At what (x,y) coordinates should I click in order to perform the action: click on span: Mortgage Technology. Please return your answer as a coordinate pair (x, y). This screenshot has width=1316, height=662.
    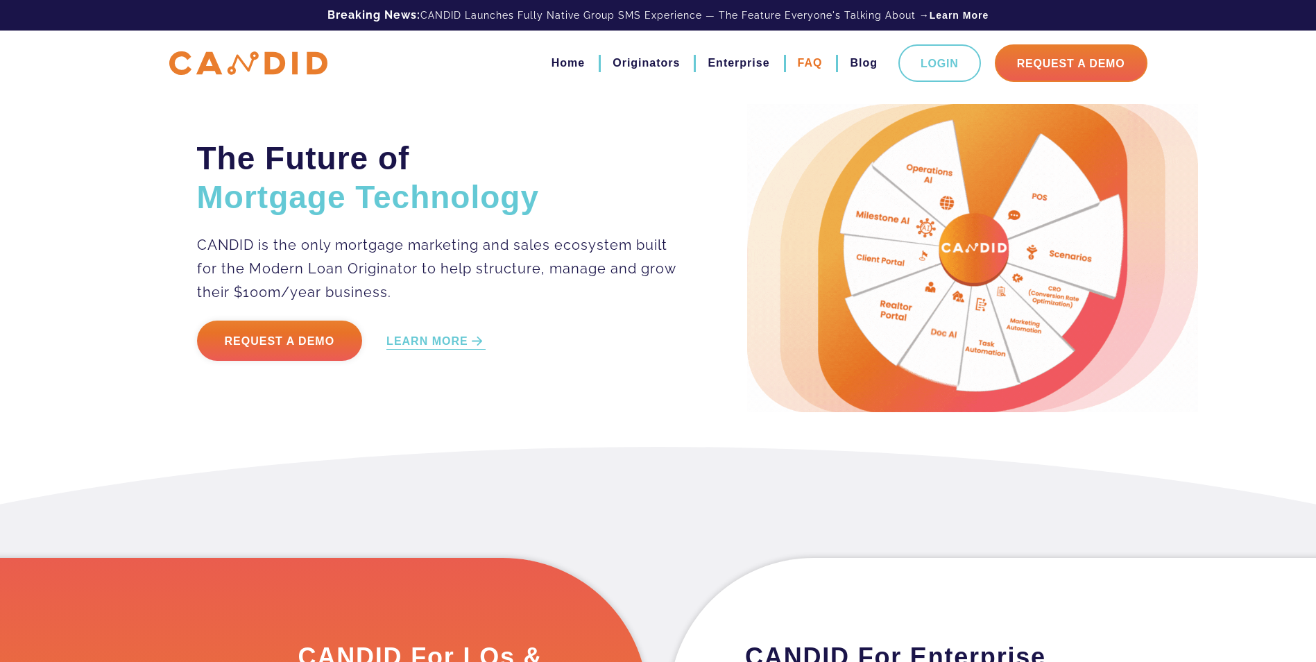
    Looking at the image, I should click on (368, 197).